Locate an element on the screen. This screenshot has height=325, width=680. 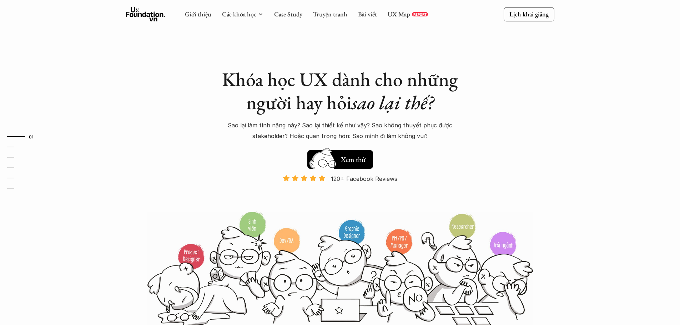
a: 120+ Facebook Reviews is located at coordinates (340, 193).